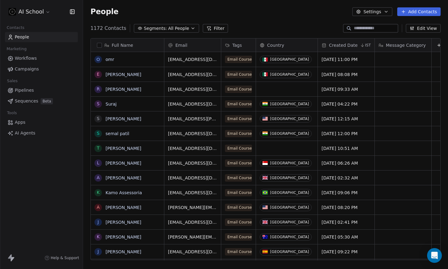  What do you see at coordinates (20, 122) in the screenshot?
I see `span: Apps` at bounding box center [20, 122].